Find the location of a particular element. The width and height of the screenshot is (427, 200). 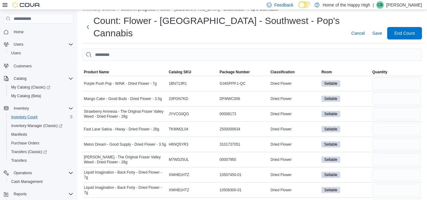

button: Quantity is located at coordinates (397, 72).